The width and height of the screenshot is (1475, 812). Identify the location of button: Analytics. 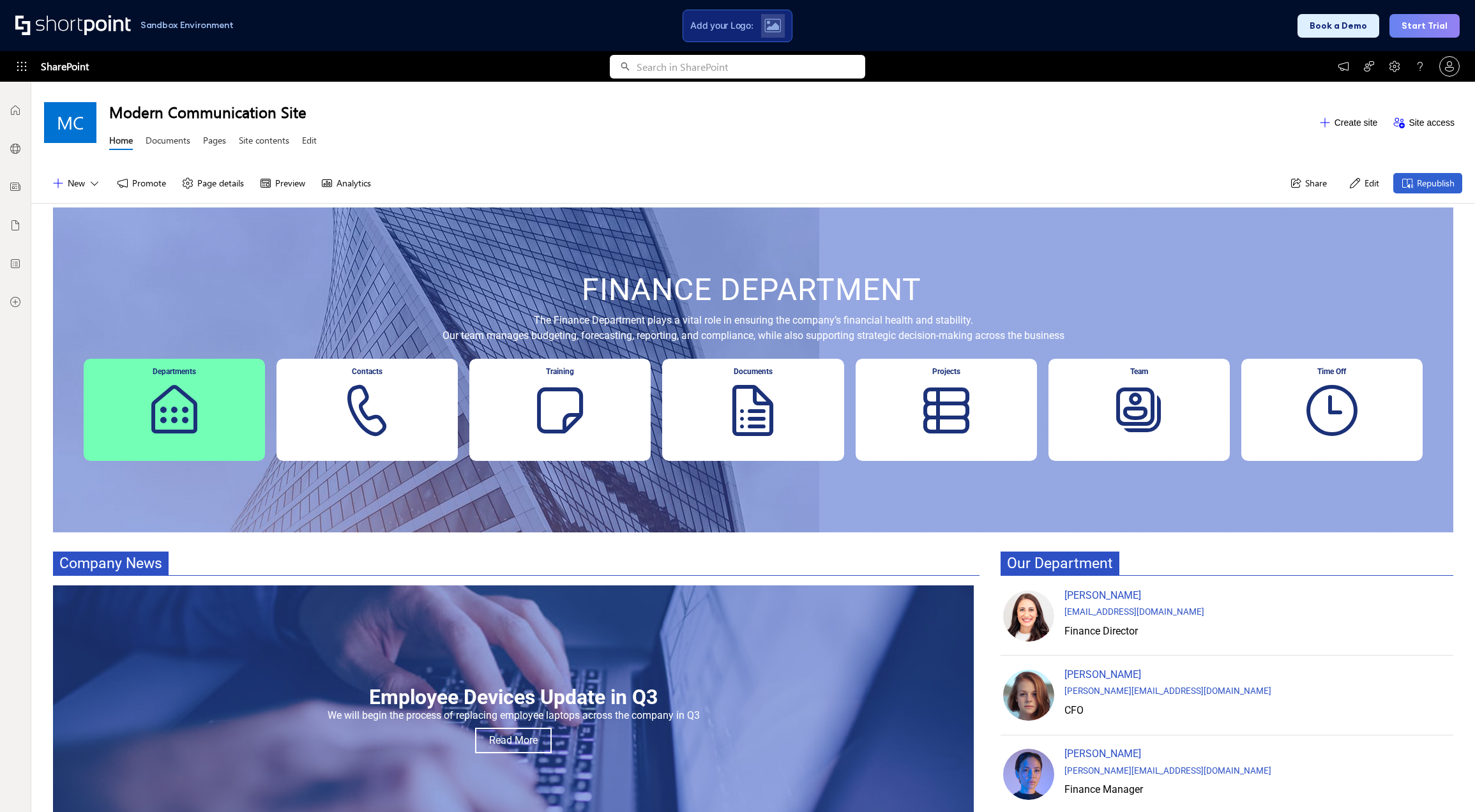
(346, 184).